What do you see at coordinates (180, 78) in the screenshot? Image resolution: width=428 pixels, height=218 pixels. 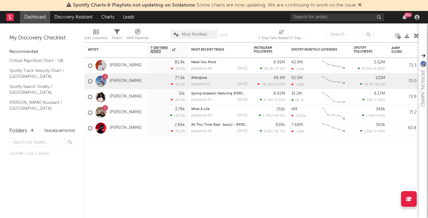 I see `div: 77.6k` at bounding box center [180, 78].